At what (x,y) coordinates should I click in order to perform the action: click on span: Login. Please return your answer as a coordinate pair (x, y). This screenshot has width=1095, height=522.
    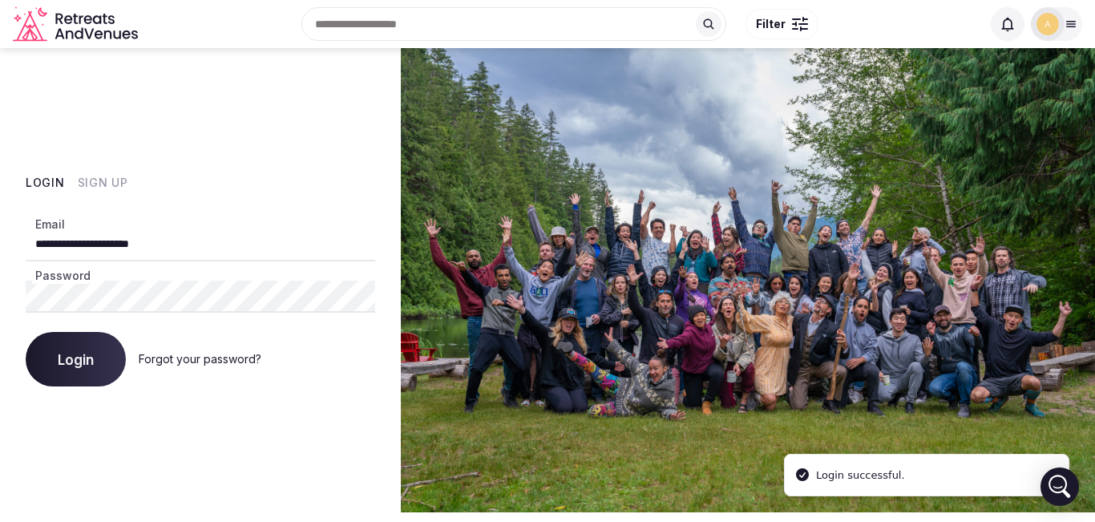
    Looking at the image, I should click on (75, 359).